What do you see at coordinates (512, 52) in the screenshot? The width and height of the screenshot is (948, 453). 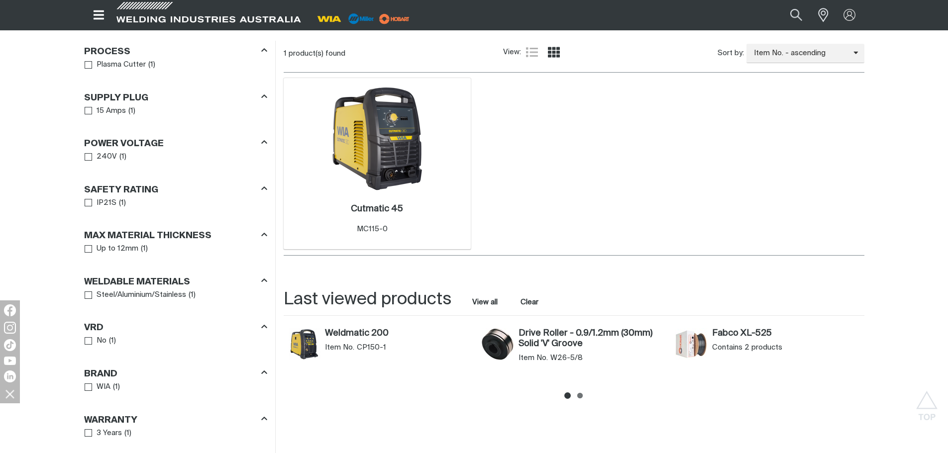 I see `span: View:` at bounding box center [512, 52].